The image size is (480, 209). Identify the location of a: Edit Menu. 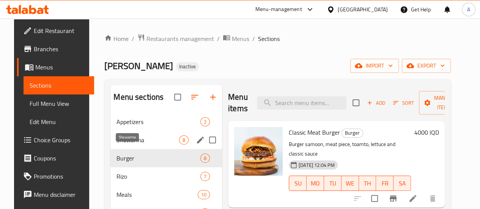
(59, 122).